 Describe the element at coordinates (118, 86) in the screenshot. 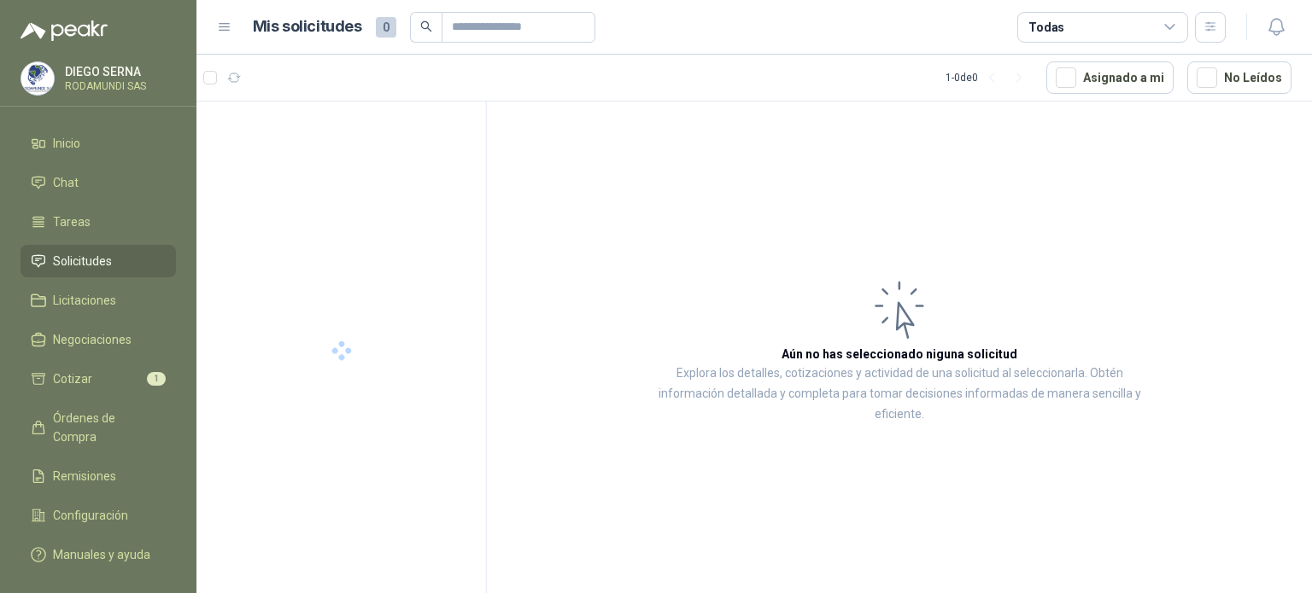

I see `p: RODAMUNDI SAS` at that location.